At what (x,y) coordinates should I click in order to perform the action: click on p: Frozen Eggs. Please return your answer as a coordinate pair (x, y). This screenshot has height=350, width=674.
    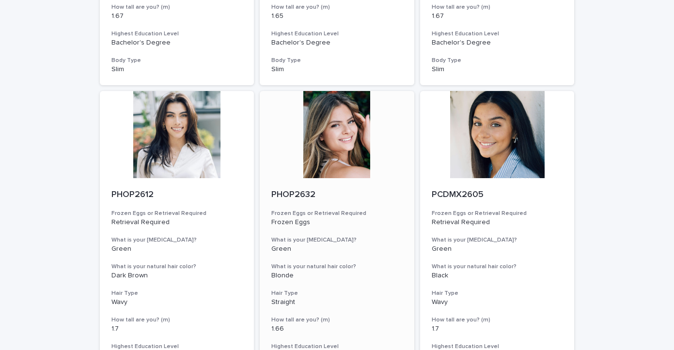
    Looking at the image, I should click on (337, 222).